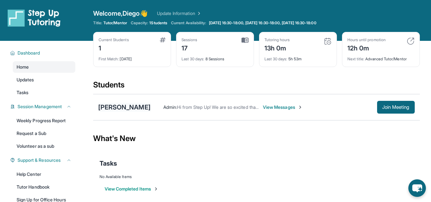  What do you see at coordinates (40, 107) in the screenshot?
I see `span: Session Management` at bounding box center [40, 107].